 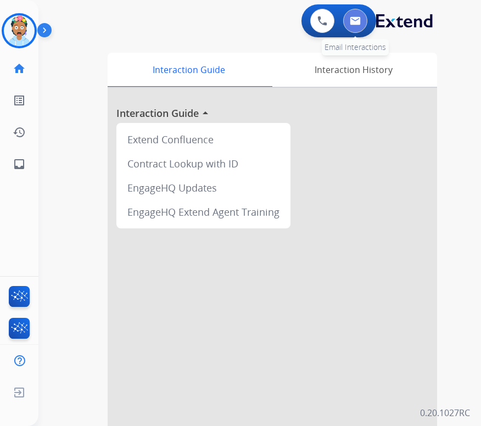 What do you see at coordinates (203, 188) in the screenshot?
I see `div: EngageHQ Updates` at bounding box center [203, 188].